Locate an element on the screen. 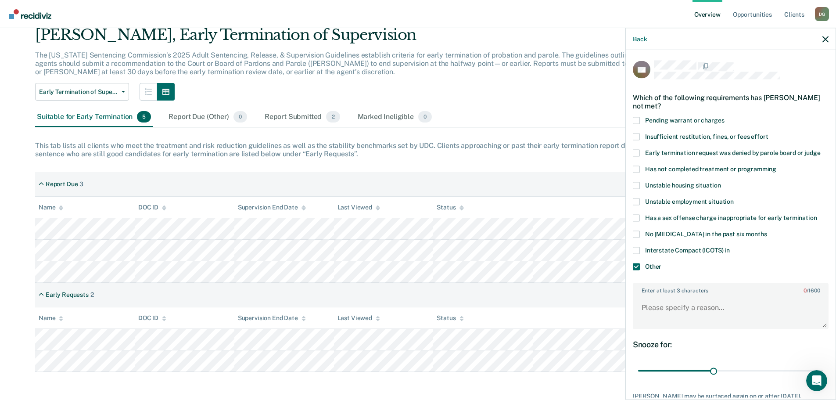  div: Report Due is located at coordinates (62, 184).